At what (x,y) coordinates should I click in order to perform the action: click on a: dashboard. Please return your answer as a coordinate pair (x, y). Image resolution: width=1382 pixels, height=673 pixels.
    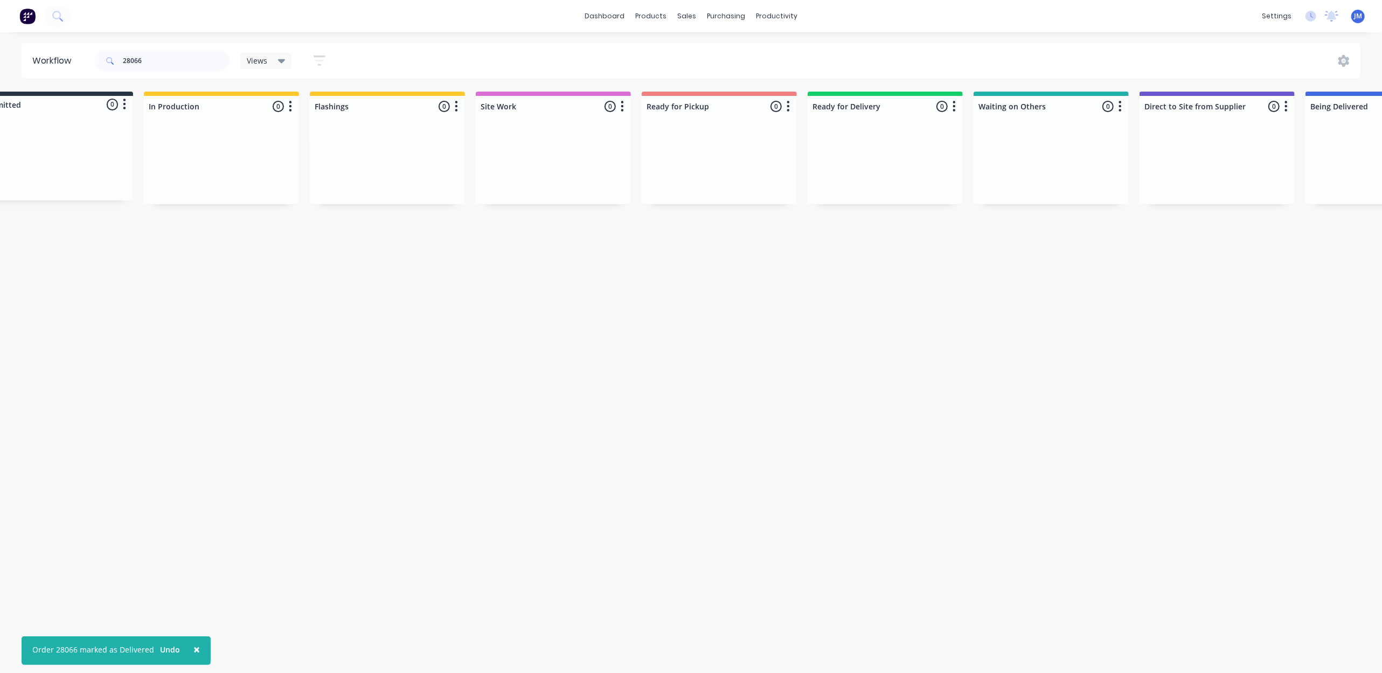
    Looking at the image, I should click on (604, 16).